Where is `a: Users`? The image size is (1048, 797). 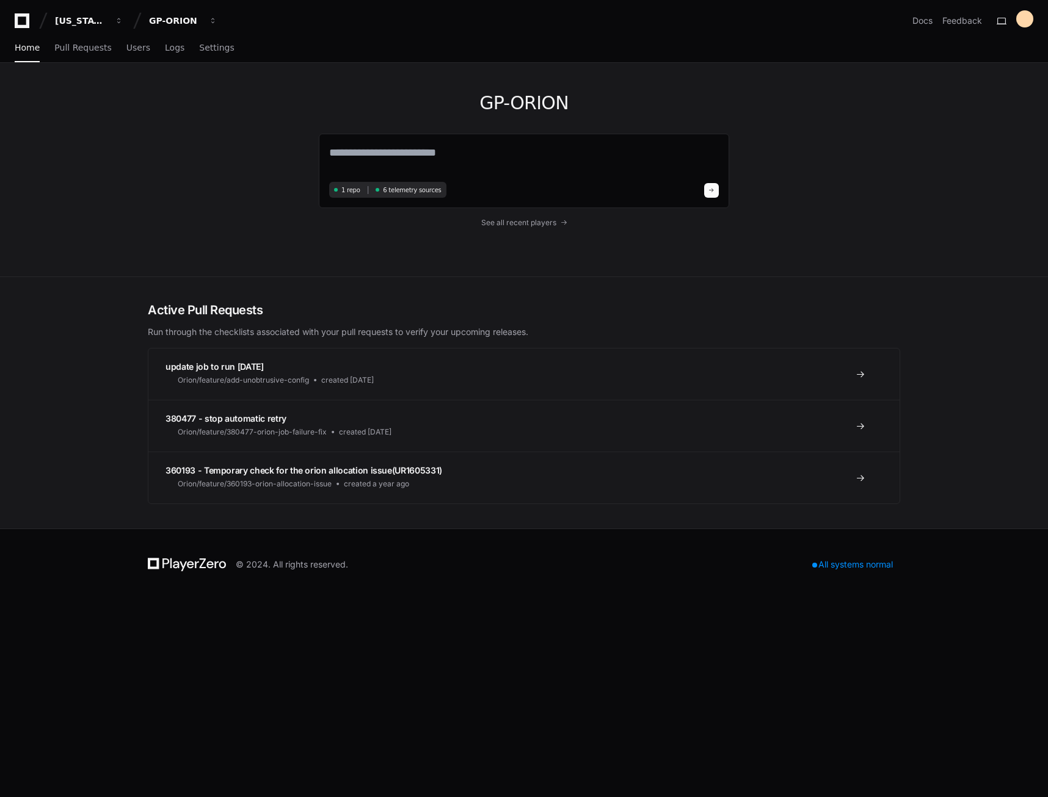
a: Users is located at coordinates (138, 48).